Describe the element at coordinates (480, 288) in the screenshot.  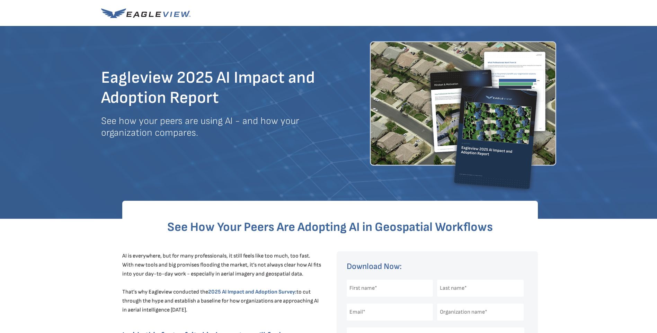
I see `input: Last name*` at that location.